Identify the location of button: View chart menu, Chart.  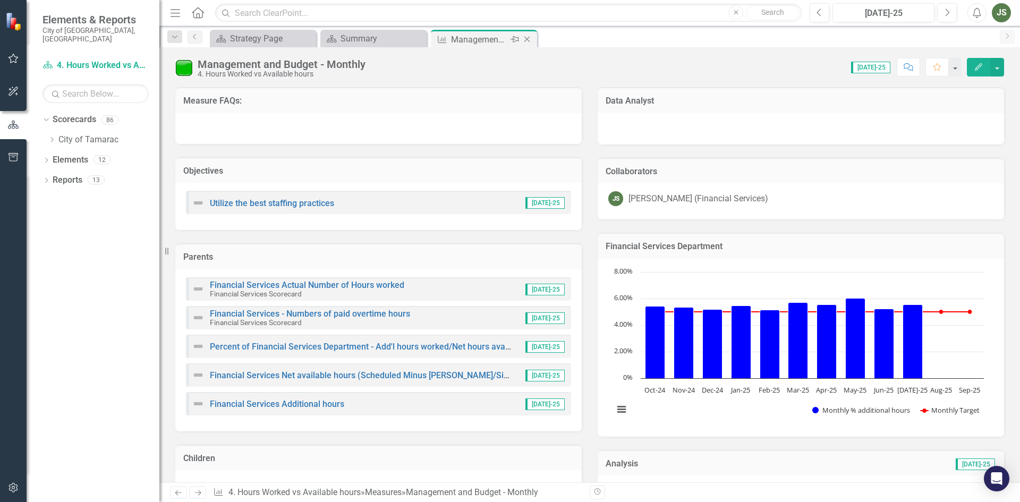
(621, 409).